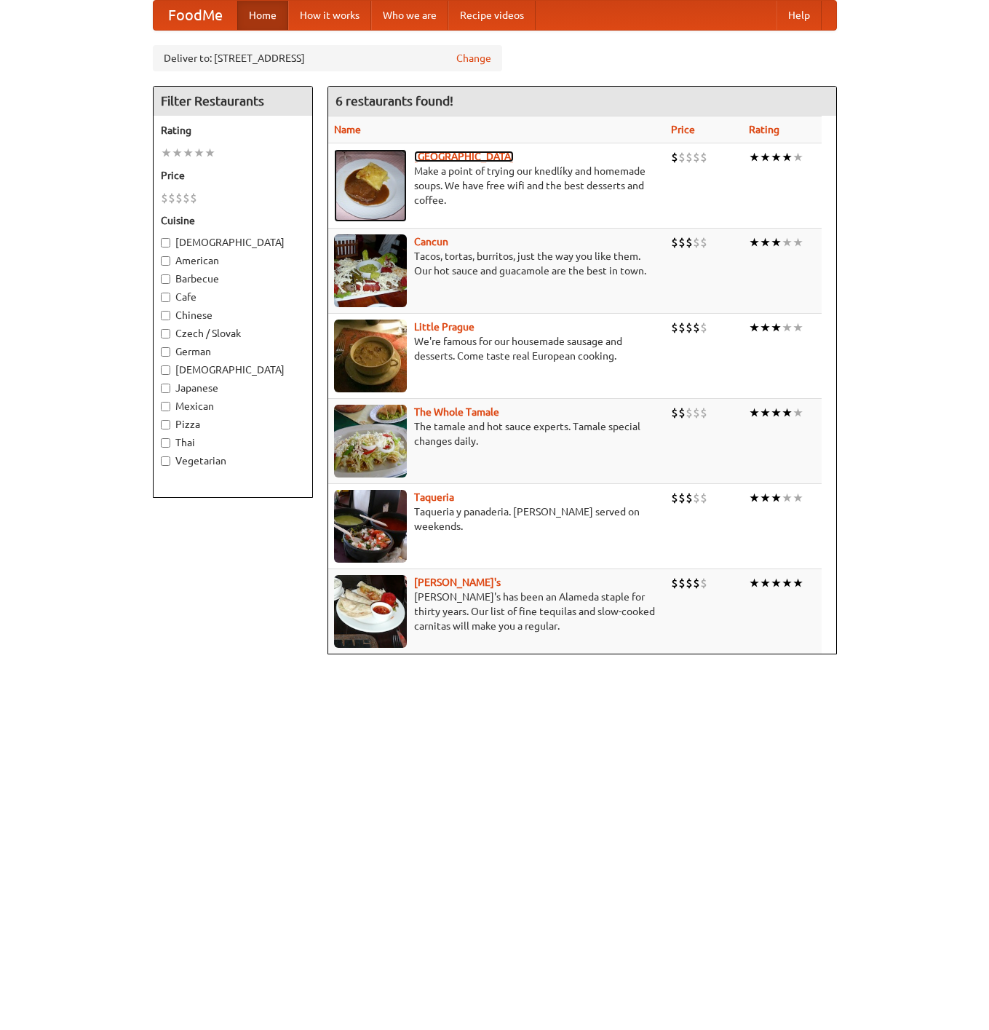 This screenshot has height=1030, width=989. What do you see at coordinates (434, 497) in the screenshot?
I see `b: Taqueria` at bounding box center [434, 497].